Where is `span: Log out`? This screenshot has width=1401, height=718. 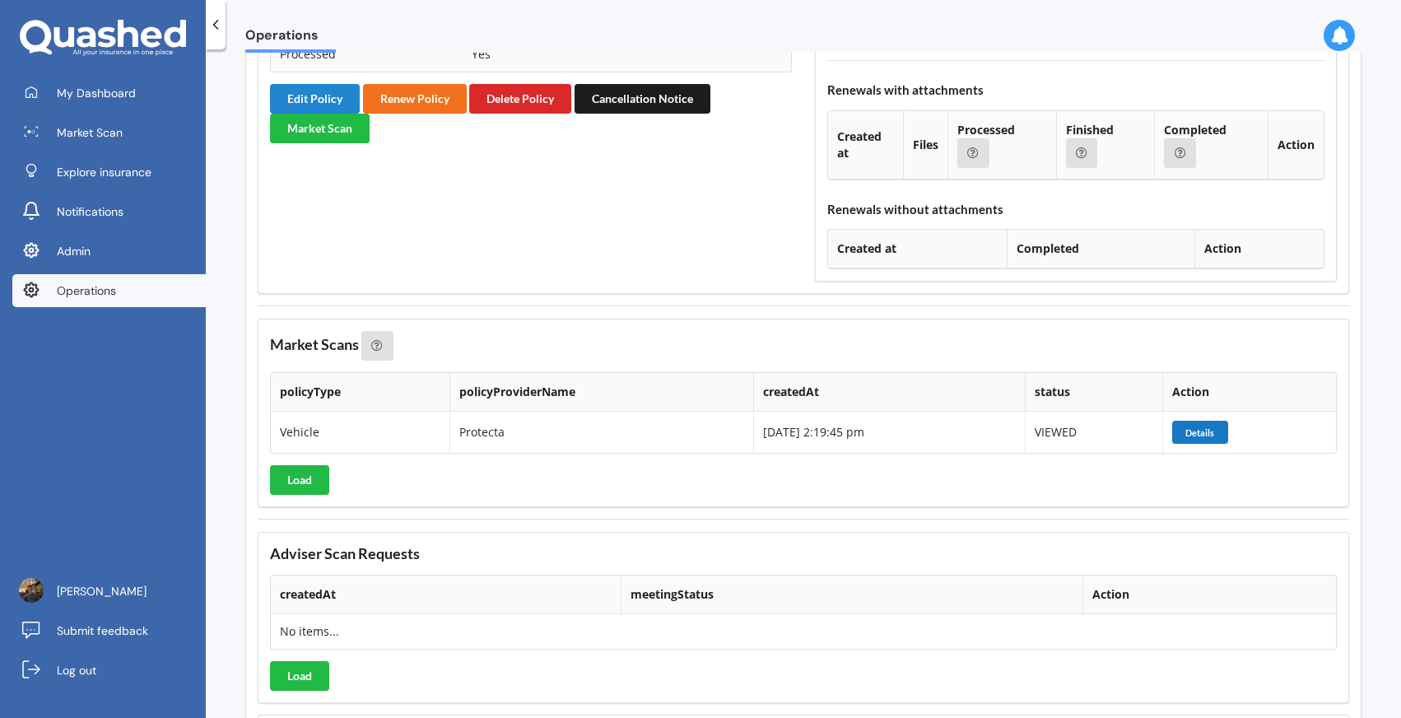 span: Log out is located at coordinates (77, 670).